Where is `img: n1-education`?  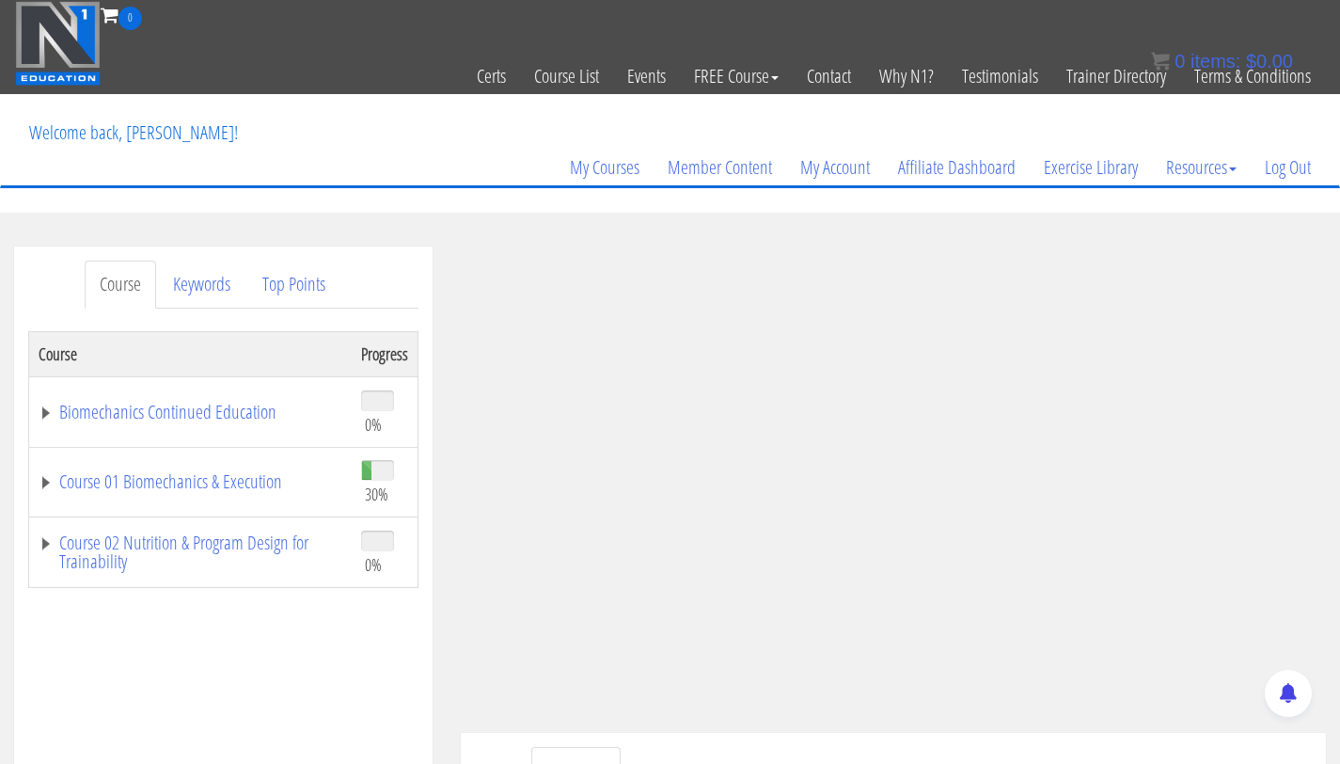
img: n1-education is located at coordinates (57, 43).